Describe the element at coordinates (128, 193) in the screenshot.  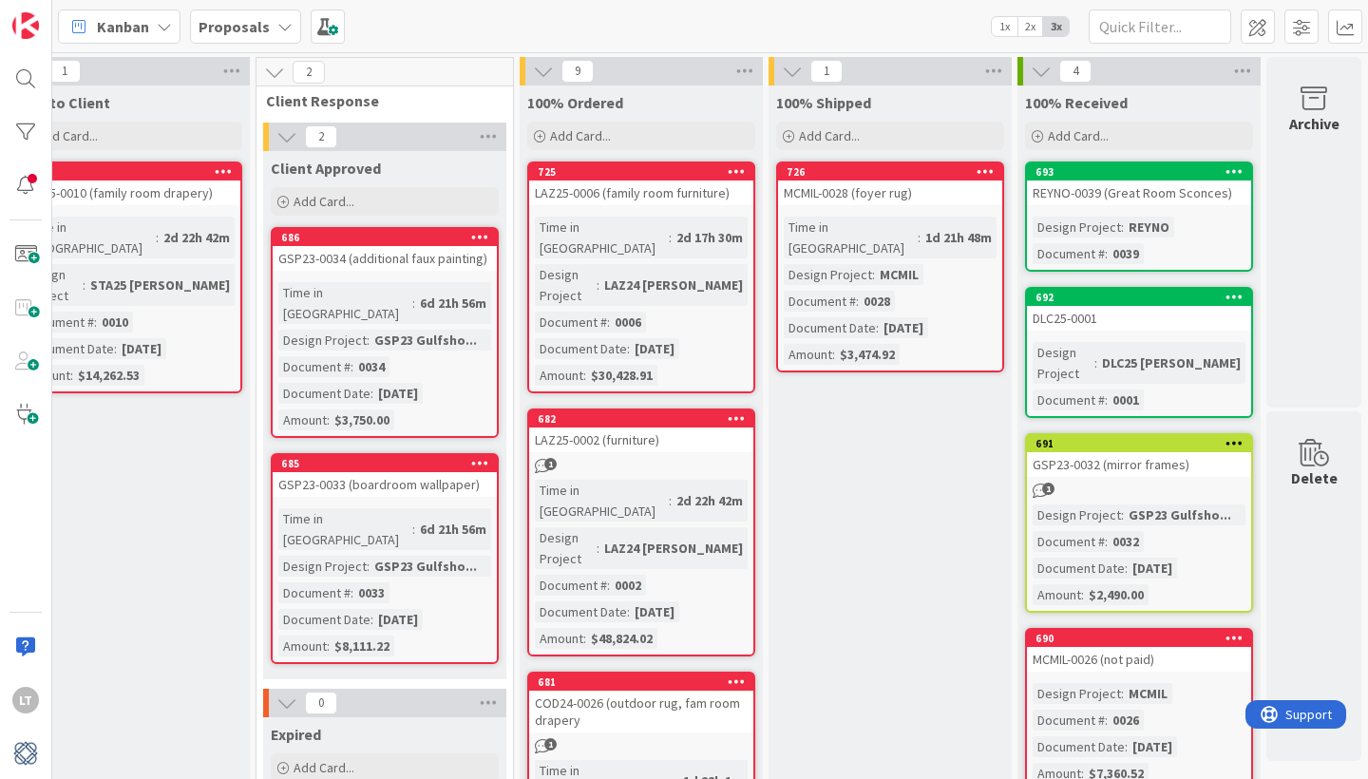
I see `div: STA25-0010 (family room drapery)` at that location.